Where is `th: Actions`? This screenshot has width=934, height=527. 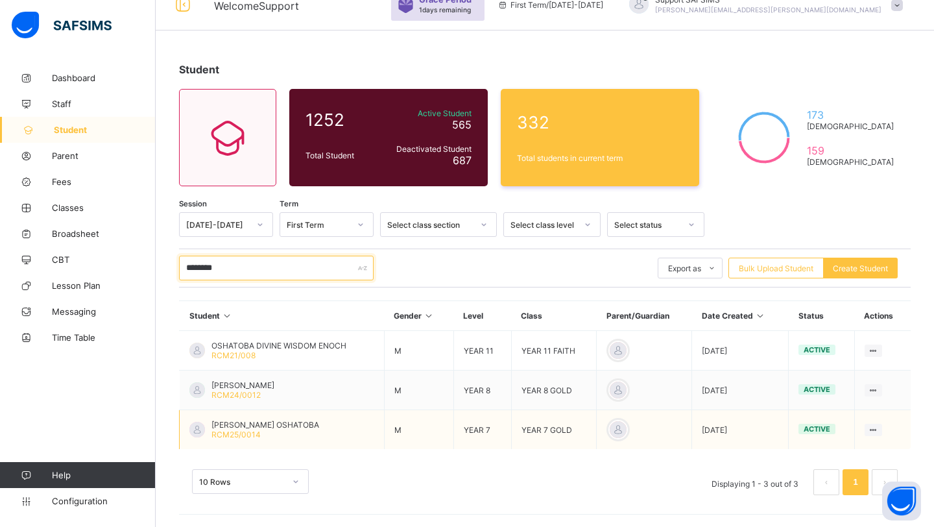
th: Actions is located at coordinates (882, 316).